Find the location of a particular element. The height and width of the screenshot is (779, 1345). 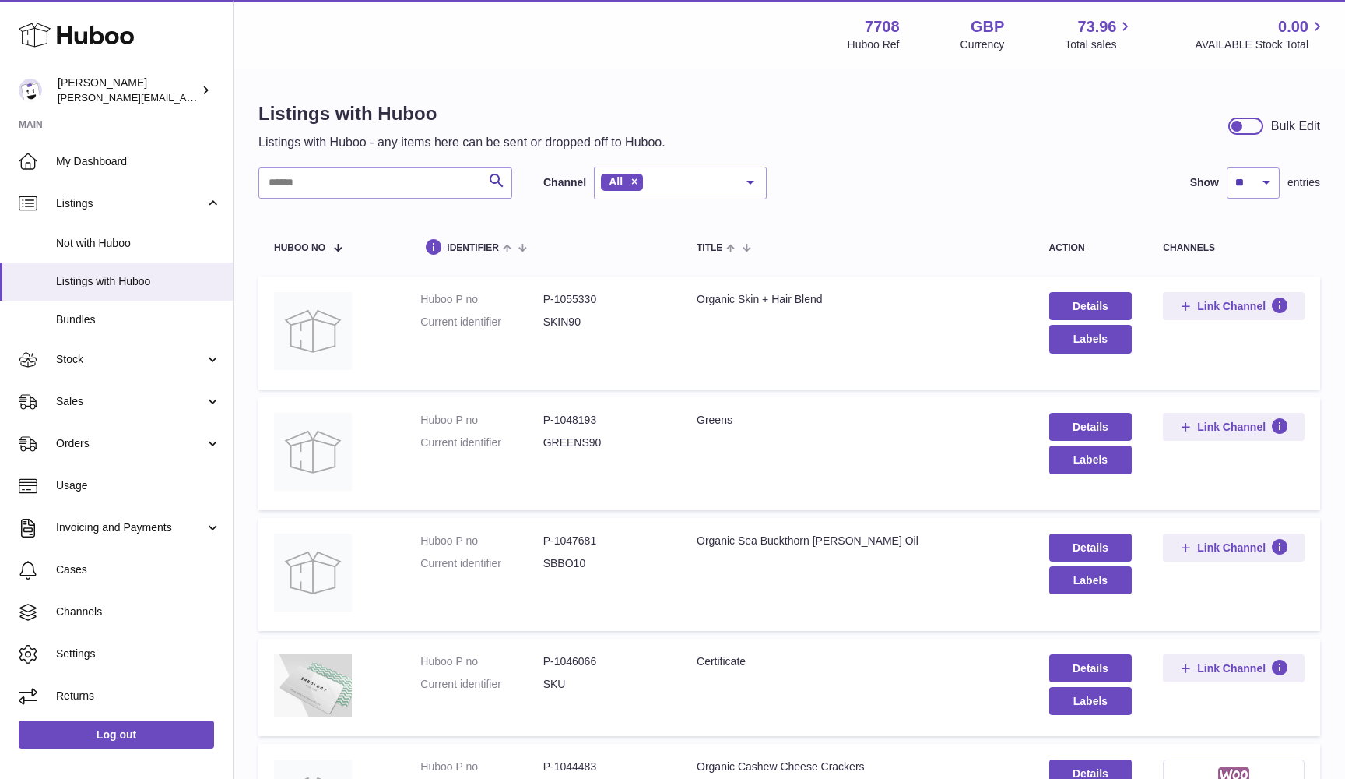

span: Returns is located at coordinates (139, 695).